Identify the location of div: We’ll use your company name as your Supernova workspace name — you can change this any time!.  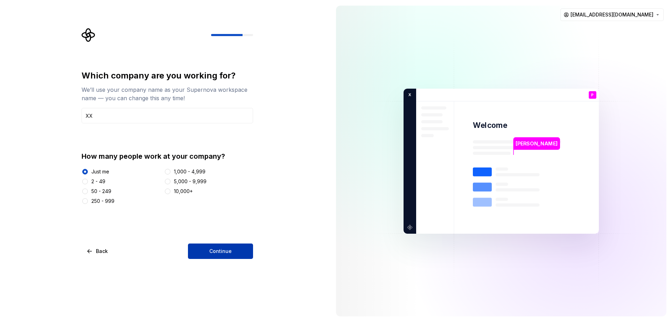
(167, 94).